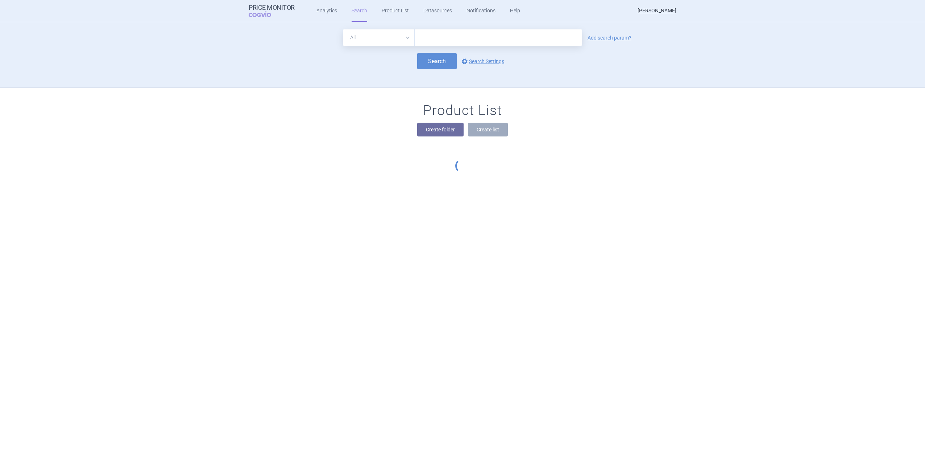  Describe the element at coordinates (488, 129) in the screenshot. I see `button: Create list` at that location.